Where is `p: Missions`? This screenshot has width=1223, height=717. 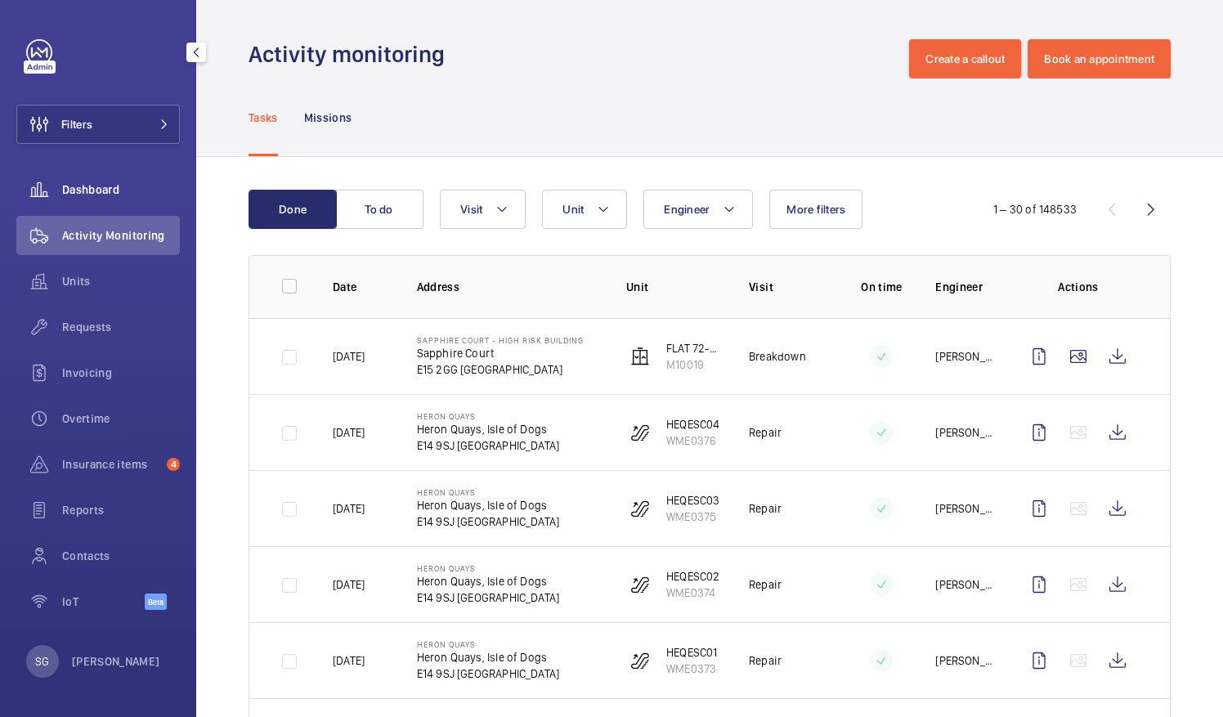 p: Missions is located at coordinates (328, 118).